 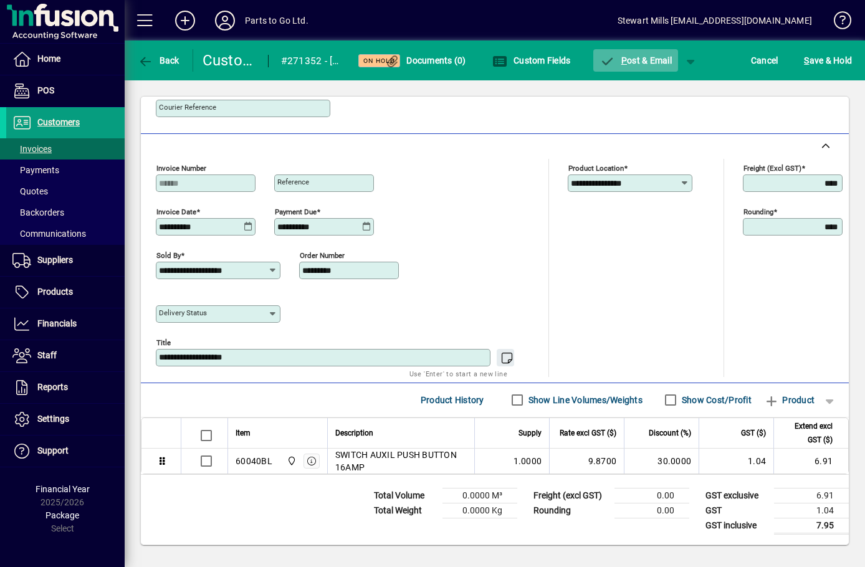 I want to click on button: Post & Email, so click(x=635, y=60).